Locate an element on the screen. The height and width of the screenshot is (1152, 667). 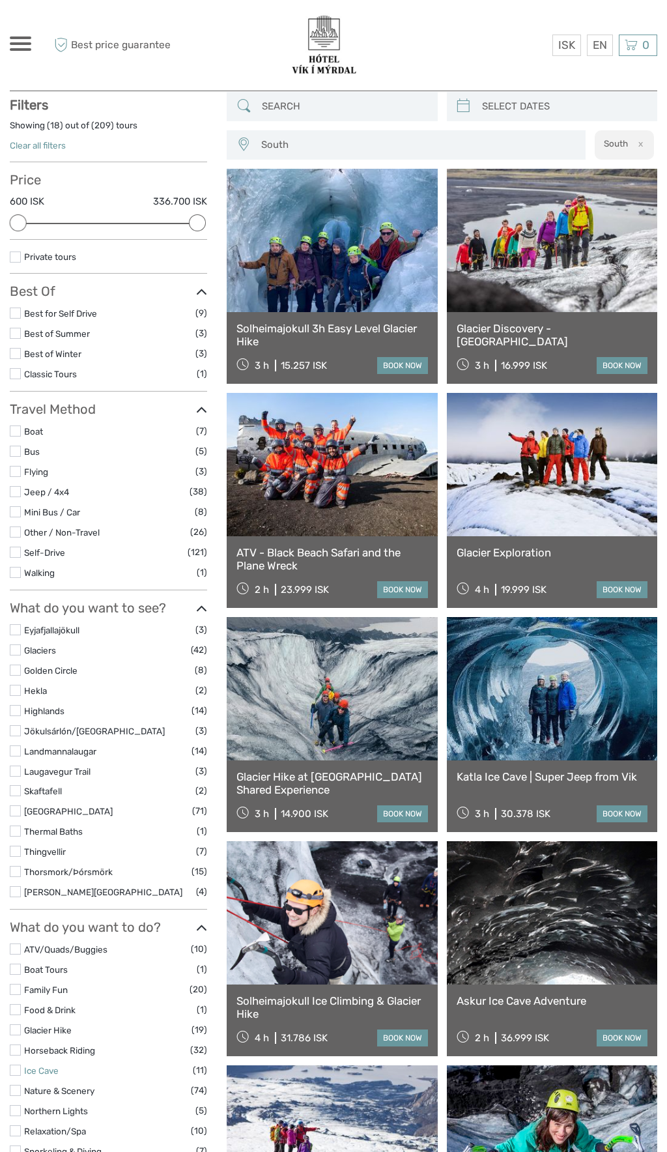
span: (121) is located at coordinates (197, 552).